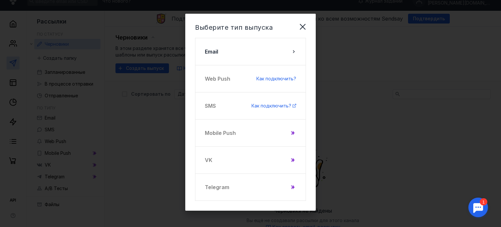 The height and width of the screenshot is (227, 501). What do you see at coordinates (234, 27) in the screenshot?
I see `span: Выберите тип выпуска` at bounding box center [234, 27].